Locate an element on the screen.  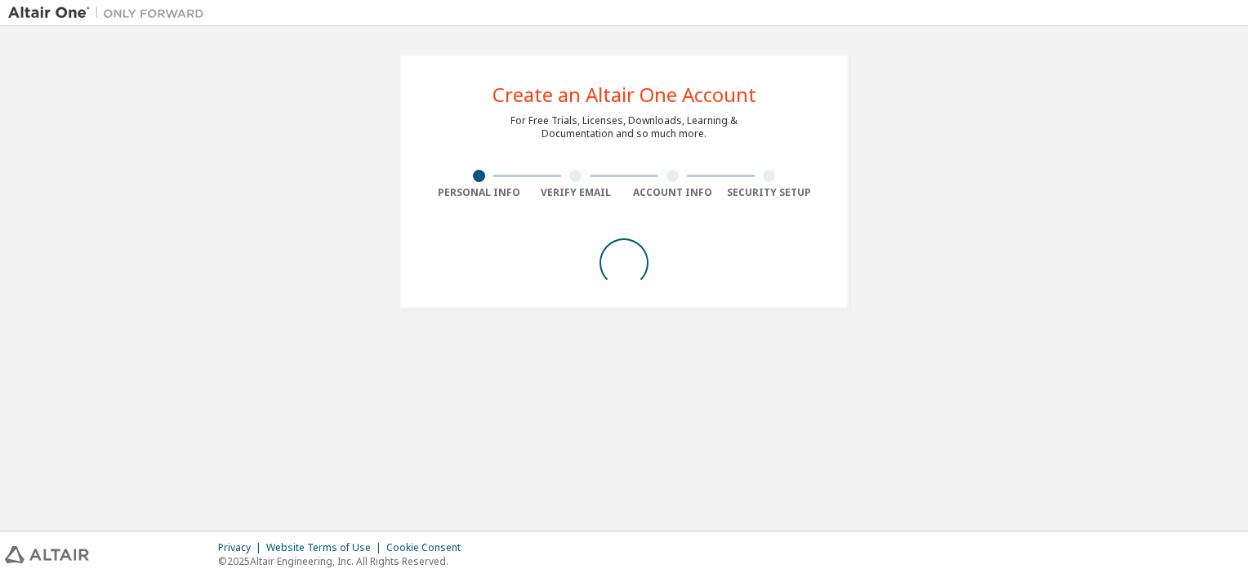
div: For Free Trials, Licenses, Downloads, Learning & Documentation and so much more. is located at coordinates (624, 127).